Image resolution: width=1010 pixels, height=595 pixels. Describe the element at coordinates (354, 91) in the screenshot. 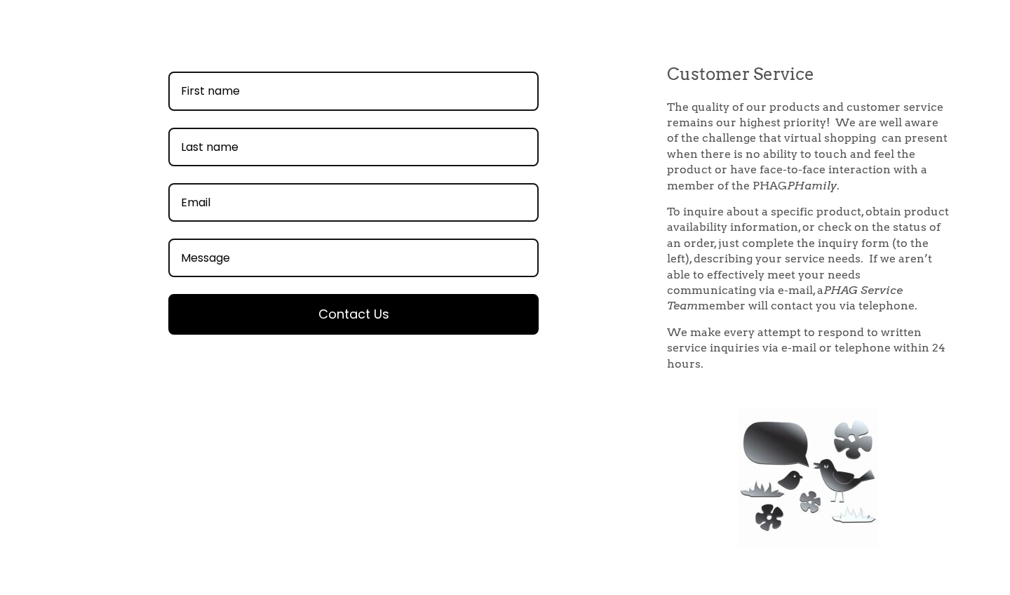

I see `input: FirstName field` at that location.